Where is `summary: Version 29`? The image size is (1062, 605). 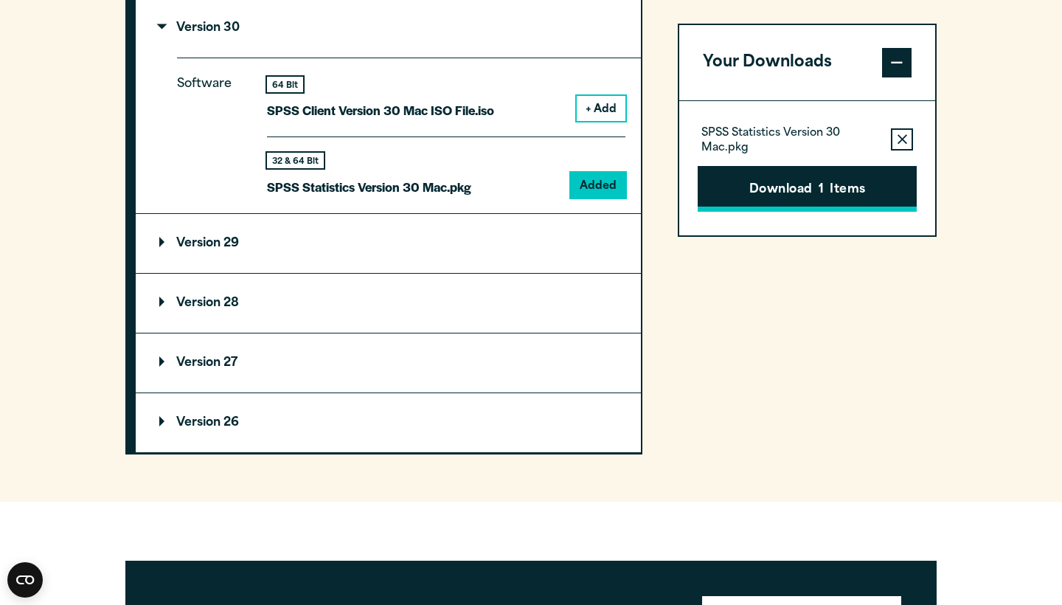
summary: Version 29 is located at coordinates (388, 243).